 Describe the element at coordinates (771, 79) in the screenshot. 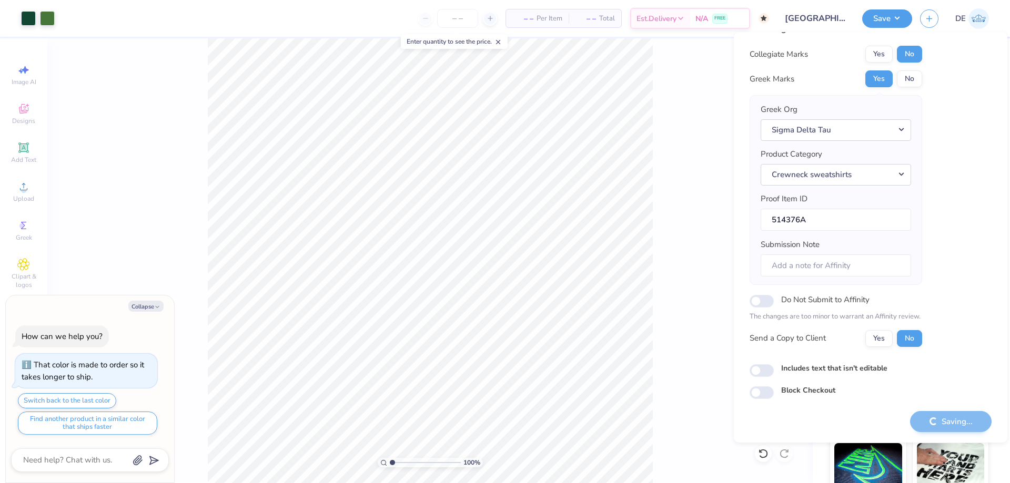

I see `div: Greek Marks` at that location.